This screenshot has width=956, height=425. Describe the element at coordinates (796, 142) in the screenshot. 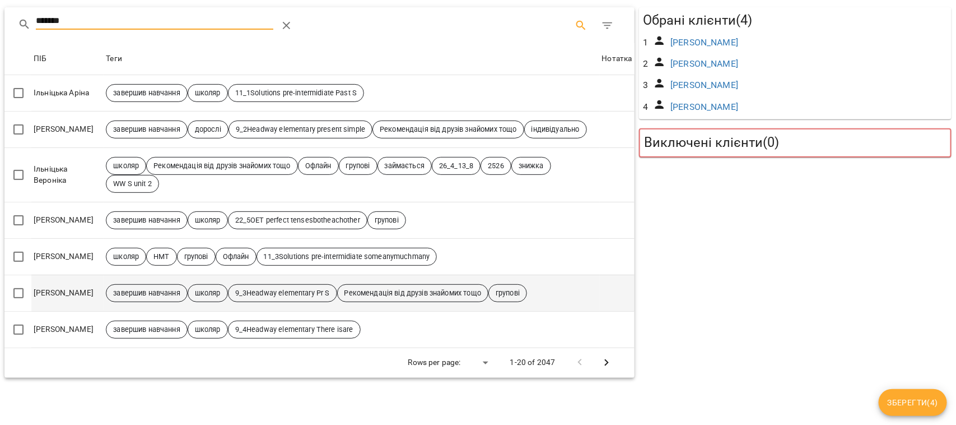

I see `h5: Виключені клієнти ( 0 )` at that location.